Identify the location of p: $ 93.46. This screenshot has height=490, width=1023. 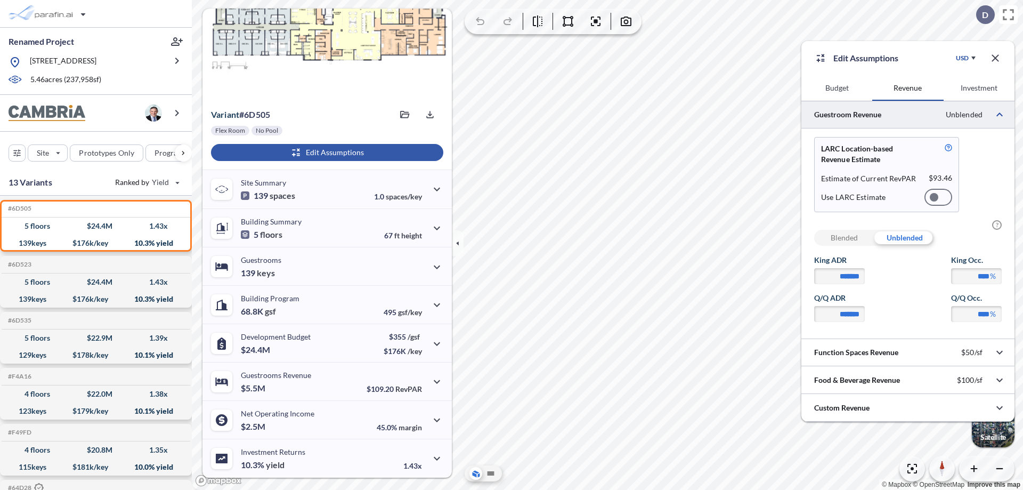
(941, 179).